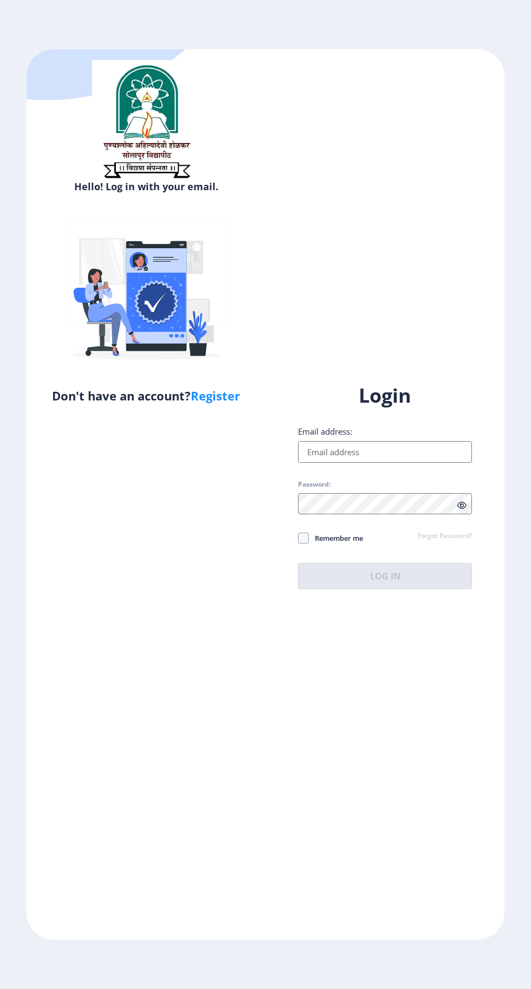 The width and height of the screenshot is (531, 989). I want to click on img: Verified-rafiki.svg, so click(146, 292).